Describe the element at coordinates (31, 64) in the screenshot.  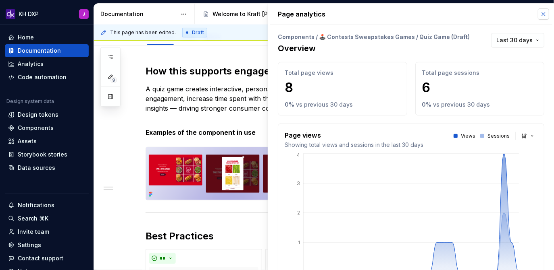
I see `div: Analytics` at that location.